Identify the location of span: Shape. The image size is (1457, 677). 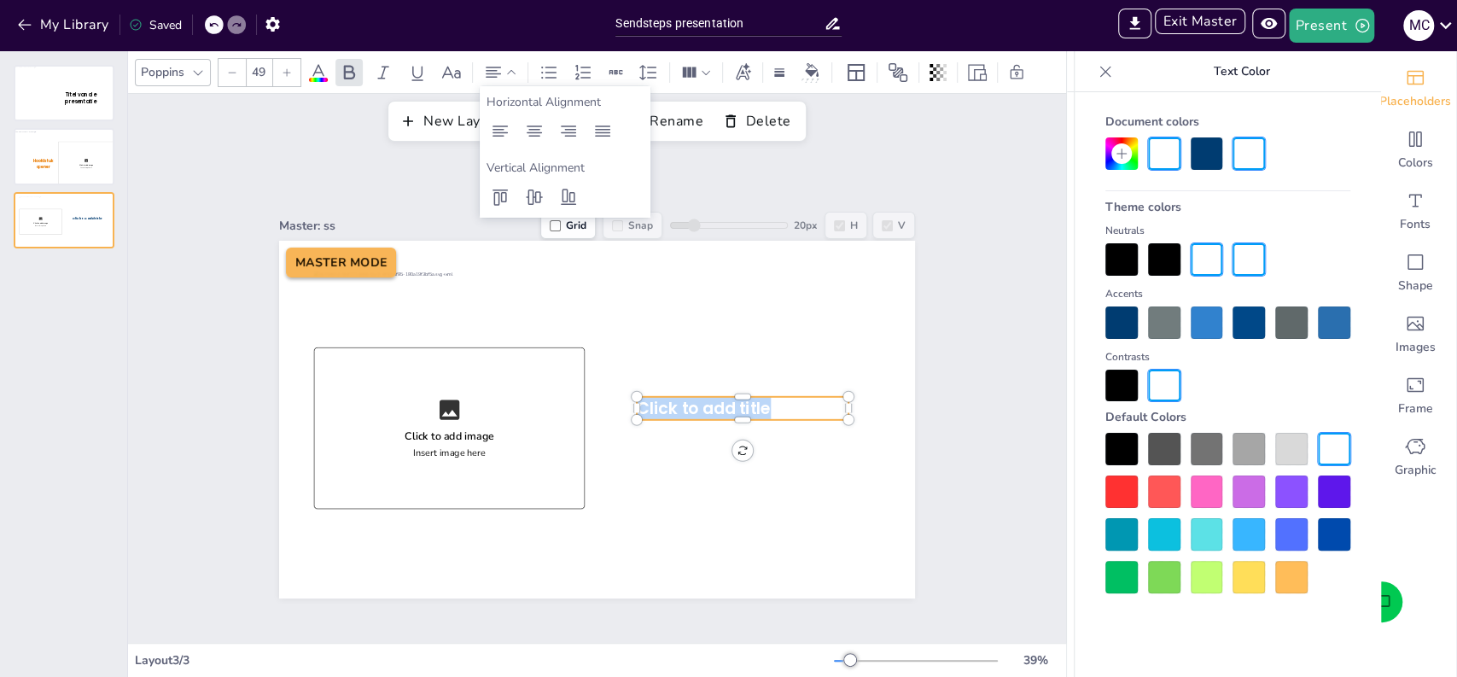
(1415, 286).